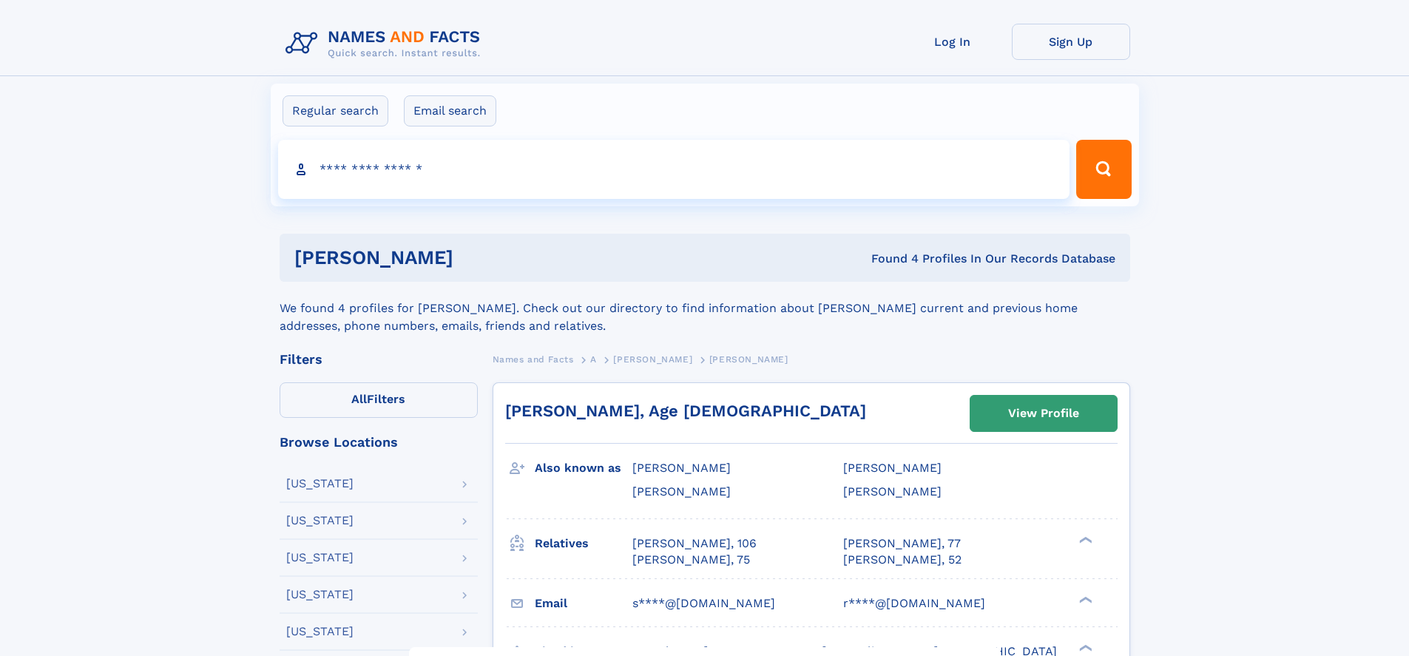 The height and width of the screenshot is (656, 1409). Describe the element at coordinates (674, 169) in the screenshot. I see `input: search input` at that location.